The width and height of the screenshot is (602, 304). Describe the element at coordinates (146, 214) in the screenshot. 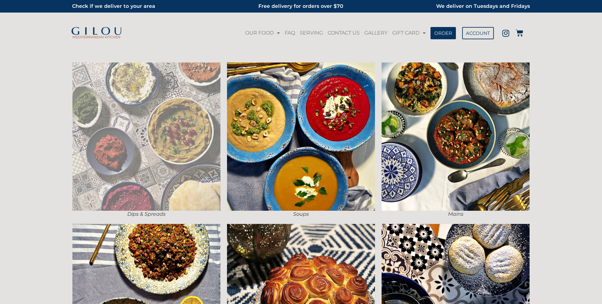

I see `figcaption: Dips & Spreads` at that location.